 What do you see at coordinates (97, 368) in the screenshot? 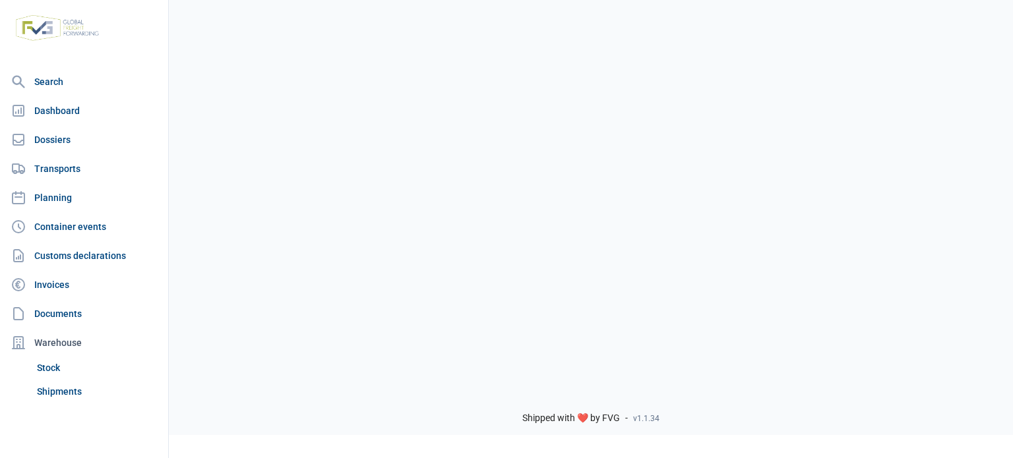
I see `a: Stock` at bounding box center [97, 368].